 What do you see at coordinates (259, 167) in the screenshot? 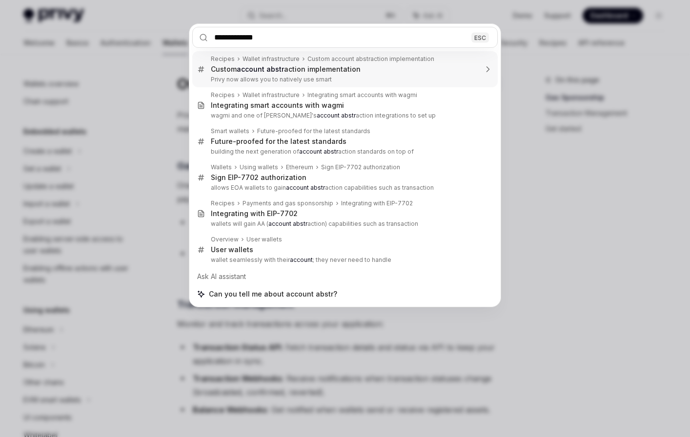
I see `div: Using wallets` at bounding box center [259, 167].